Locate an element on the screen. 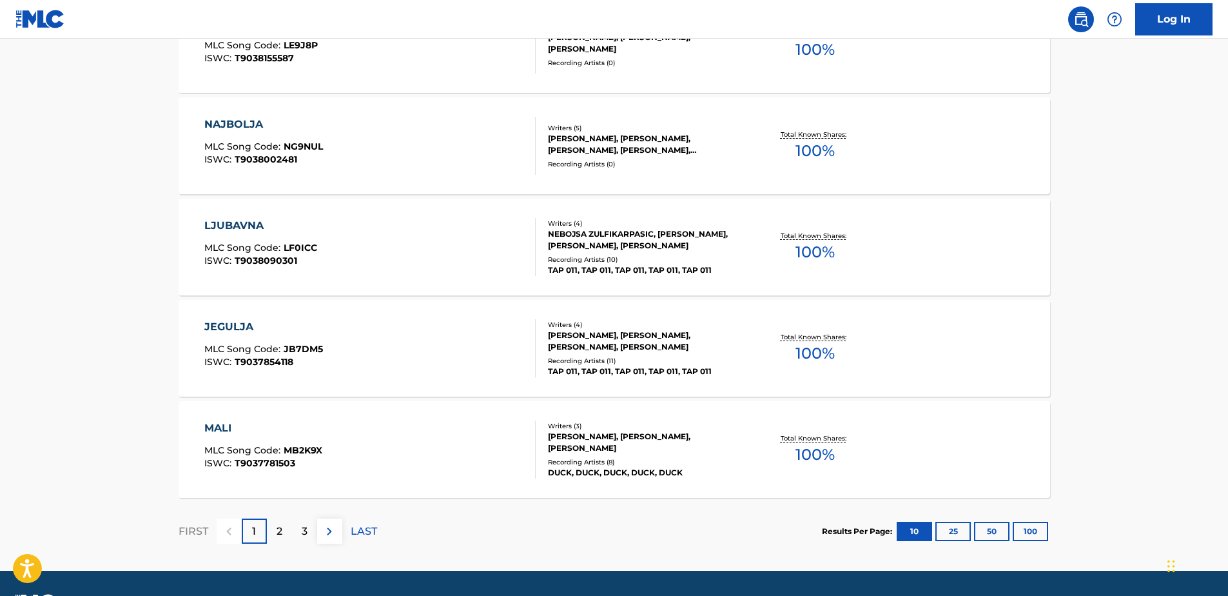 The width and height of the screenshot is (1228, 596). span: T9038090301 is located at coordinates (266, 260).